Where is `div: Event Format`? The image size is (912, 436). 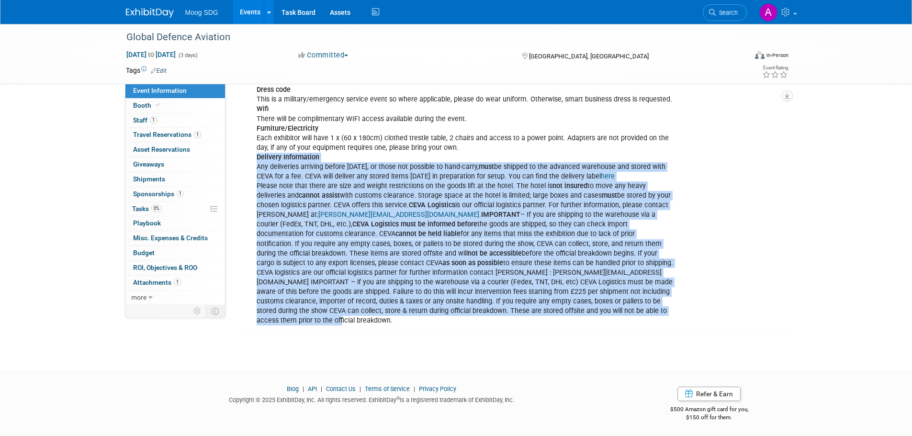
div: Event Format is located at coordinates (740, 57).